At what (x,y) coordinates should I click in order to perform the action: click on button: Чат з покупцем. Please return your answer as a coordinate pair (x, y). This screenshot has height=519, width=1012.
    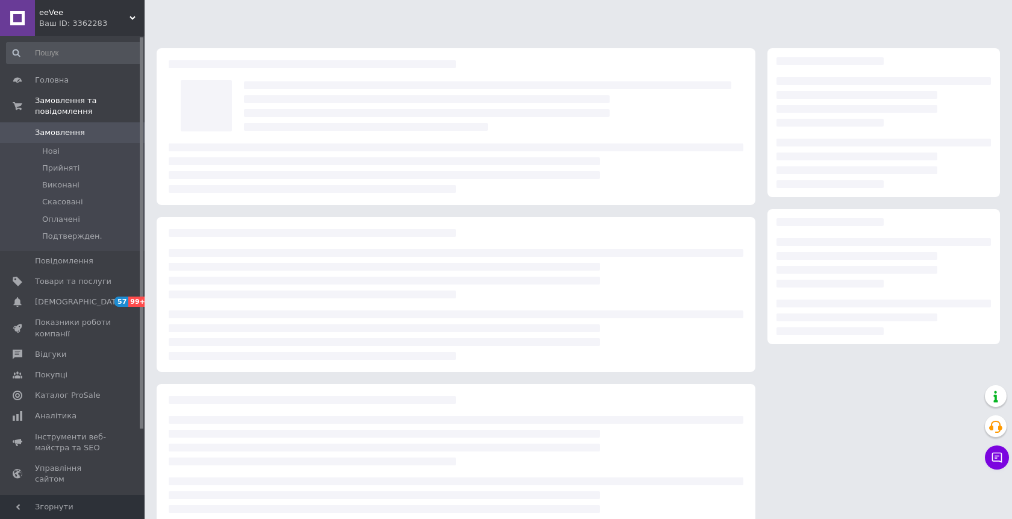
    Looking at the image, I should click on (997, 457).